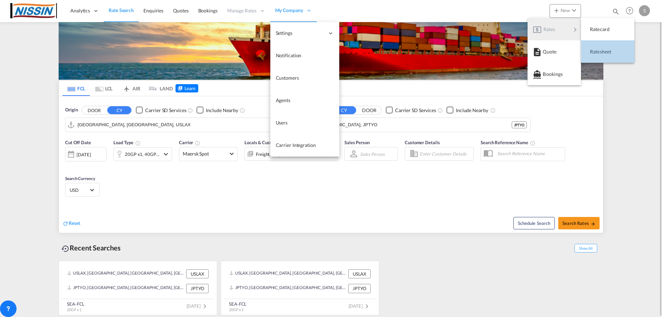 The height and width of the screenshot is (317, 662). Describe the element at coordinates (554, 52) in the screenshot. I see `div: Quote` at that location.